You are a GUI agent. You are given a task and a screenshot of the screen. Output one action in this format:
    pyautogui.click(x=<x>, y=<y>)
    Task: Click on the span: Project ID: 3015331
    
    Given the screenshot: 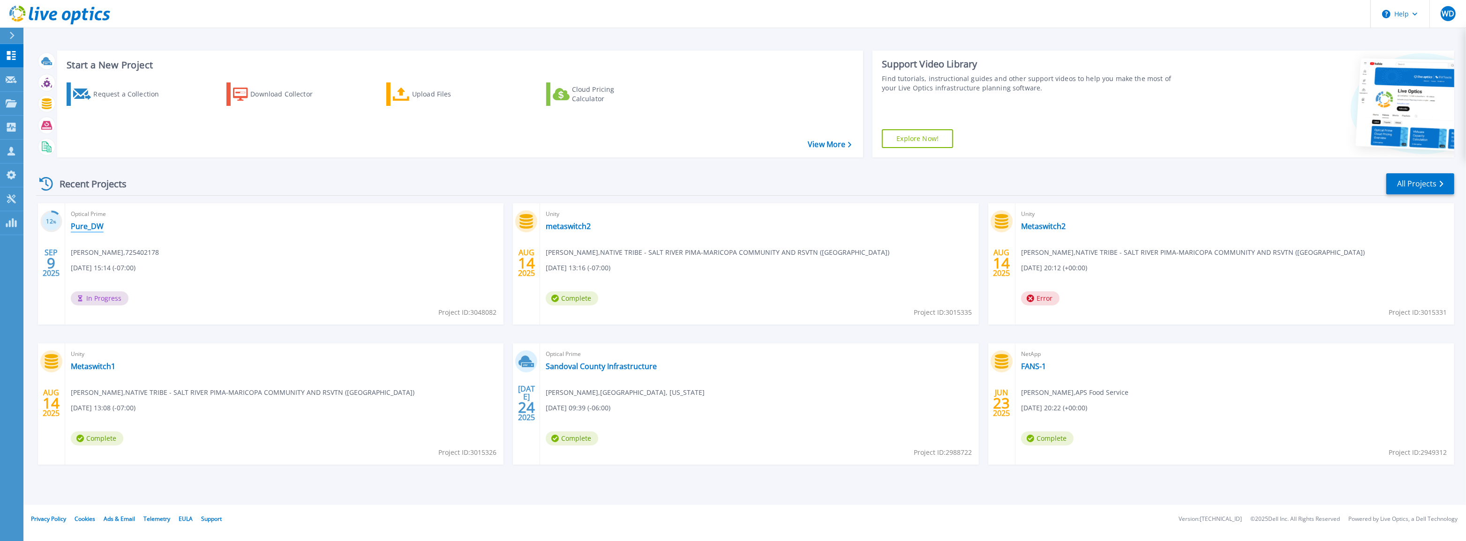 What is the action you would take?
    pyautogui.click(x=1418, y=313)
    